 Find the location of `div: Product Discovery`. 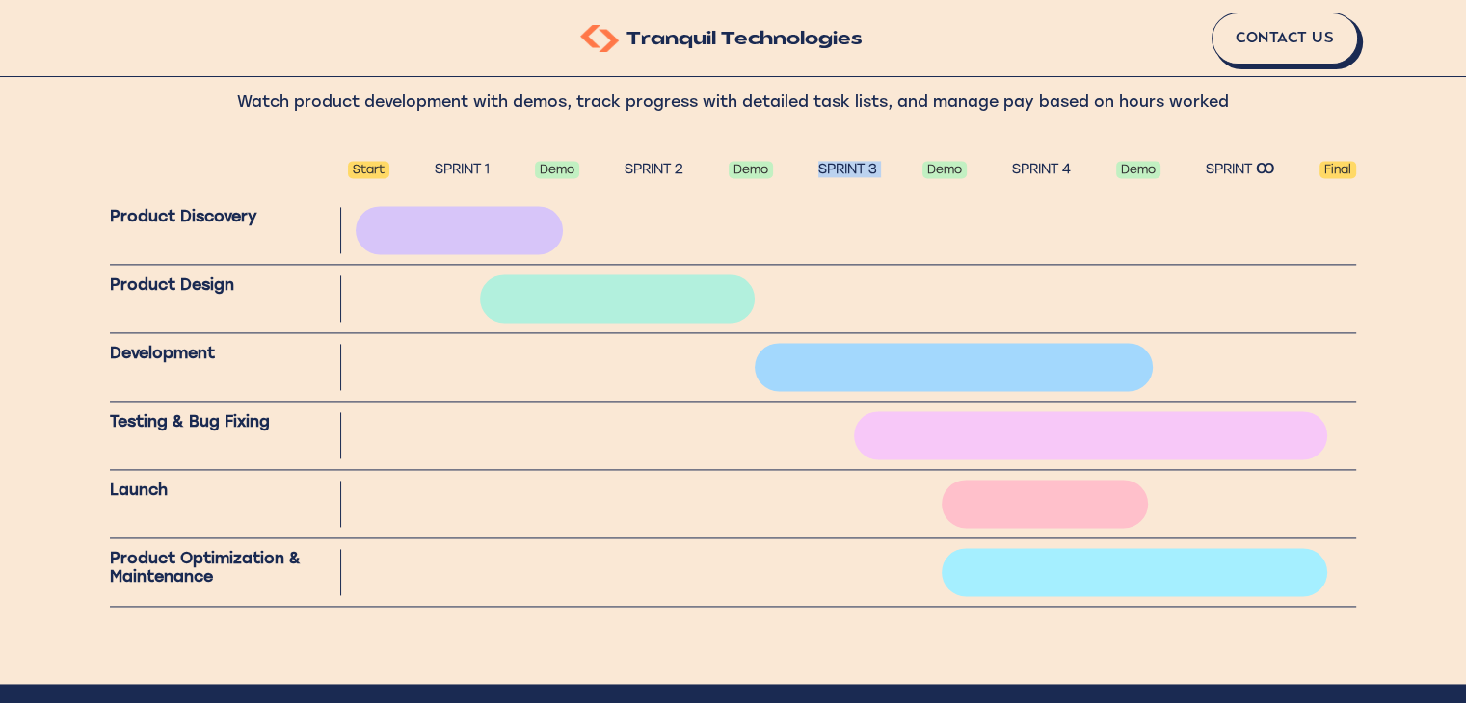

div: Product Discovery is located at coordinates (225, 230).